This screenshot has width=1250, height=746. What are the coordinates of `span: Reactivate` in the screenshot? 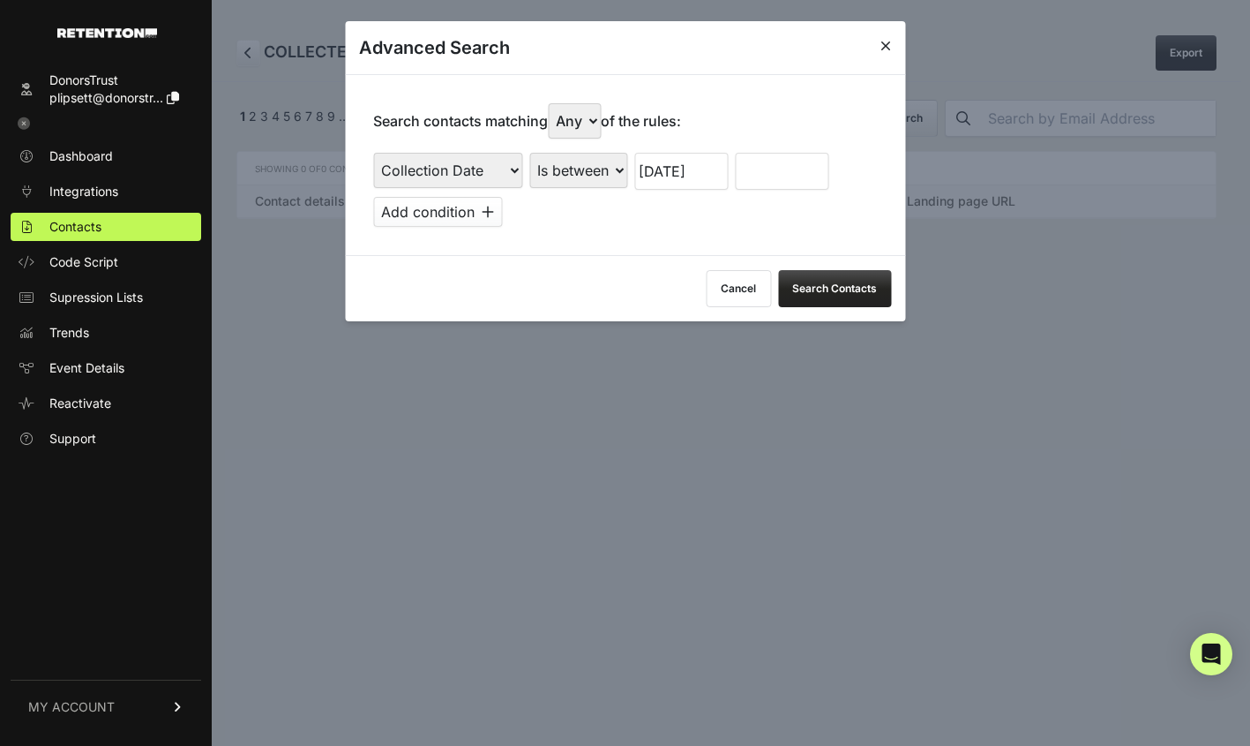 It's located at (80, 403).